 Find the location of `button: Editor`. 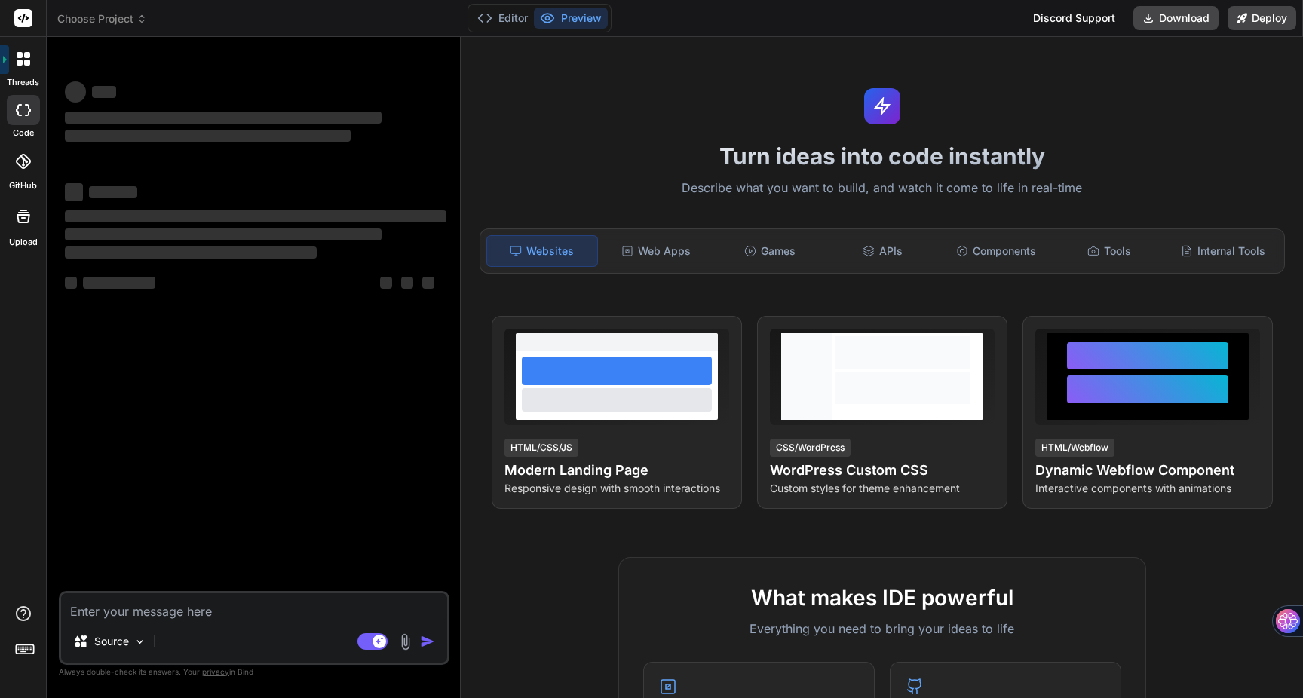

button: Editor is located at coordinates (502, 18).